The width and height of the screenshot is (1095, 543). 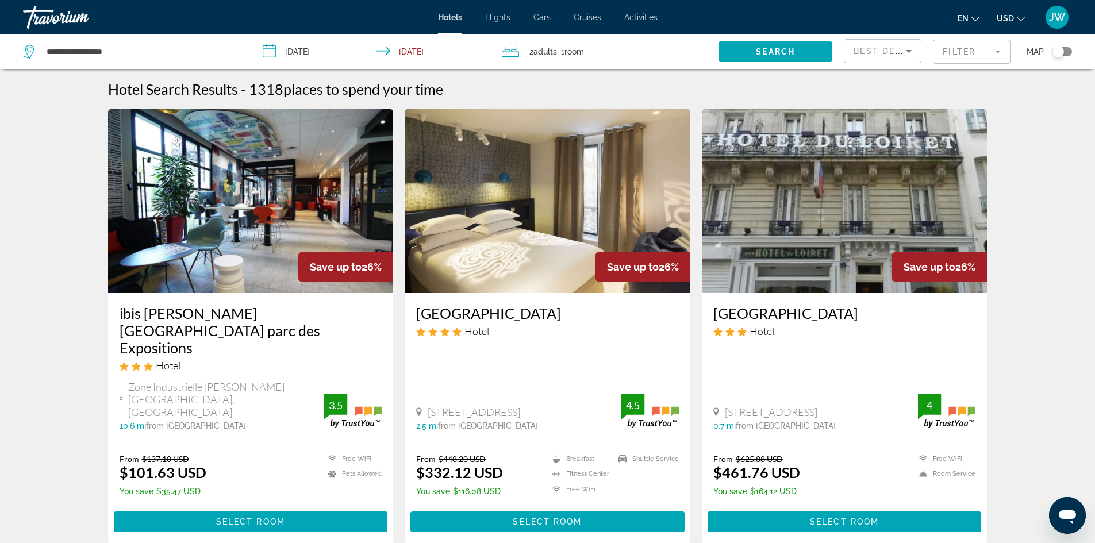 What do you see at coordinates (1057, 52) in the screenshot?
I see `button: Toggle map` at bounding box center [1057, 52].